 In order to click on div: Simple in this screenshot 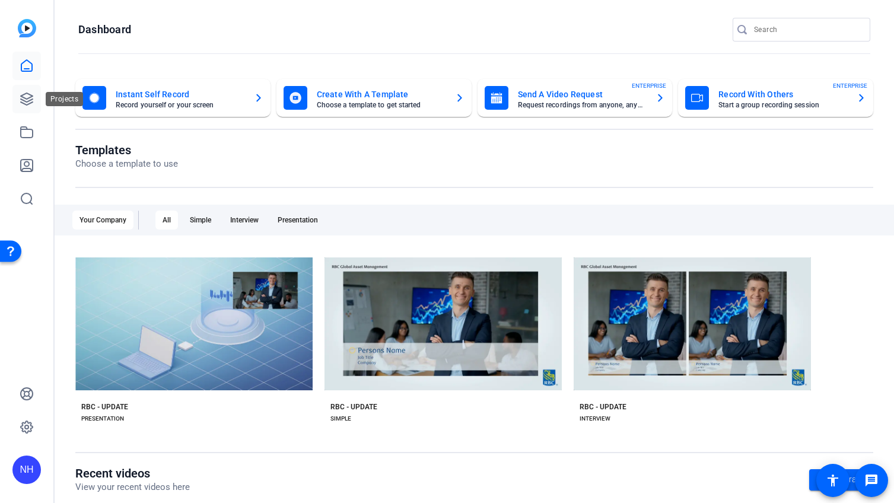, I will do `click(201, 220)`.